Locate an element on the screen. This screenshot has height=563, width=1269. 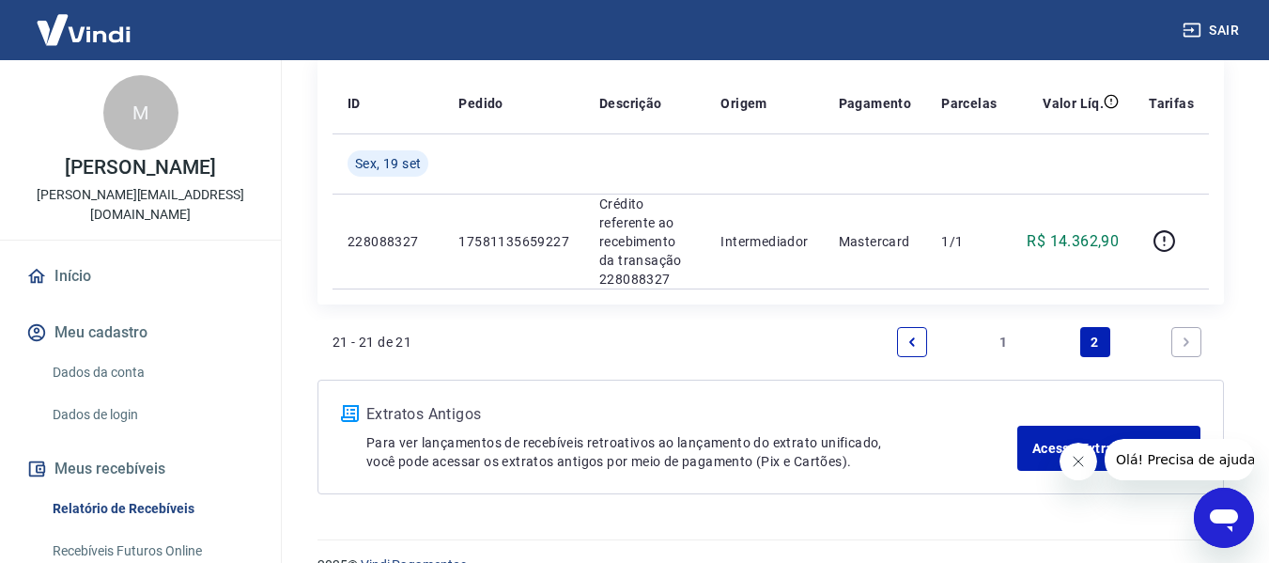
p: 1/1 is located at coordinates (968, 241).